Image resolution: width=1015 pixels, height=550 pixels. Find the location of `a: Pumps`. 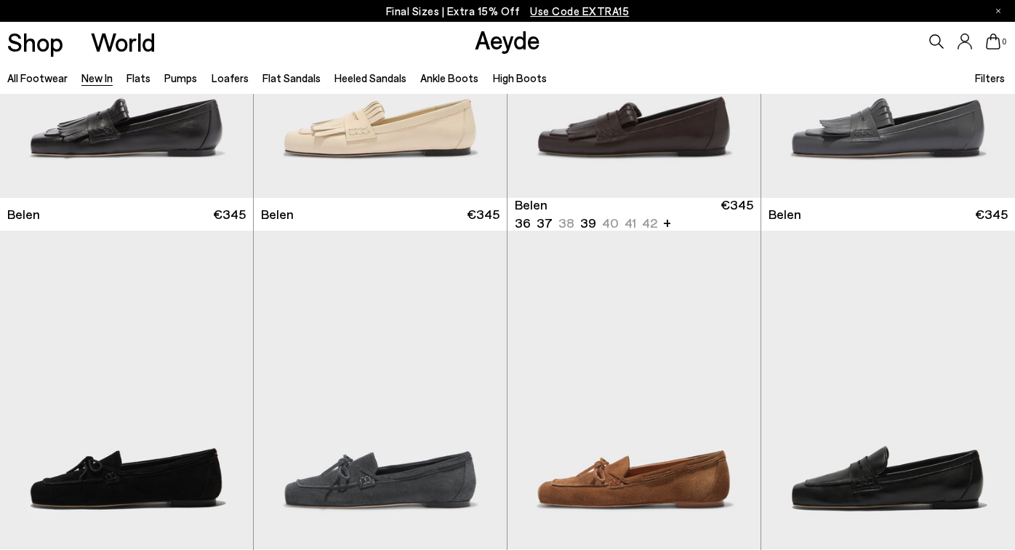

a: Pumps is located at coordinates (180, 78).